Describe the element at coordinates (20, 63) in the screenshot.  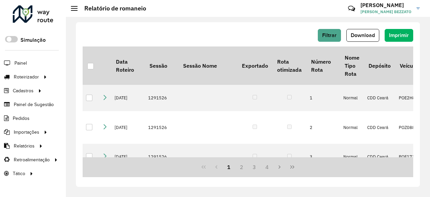
I see `span: Painel` at that location.